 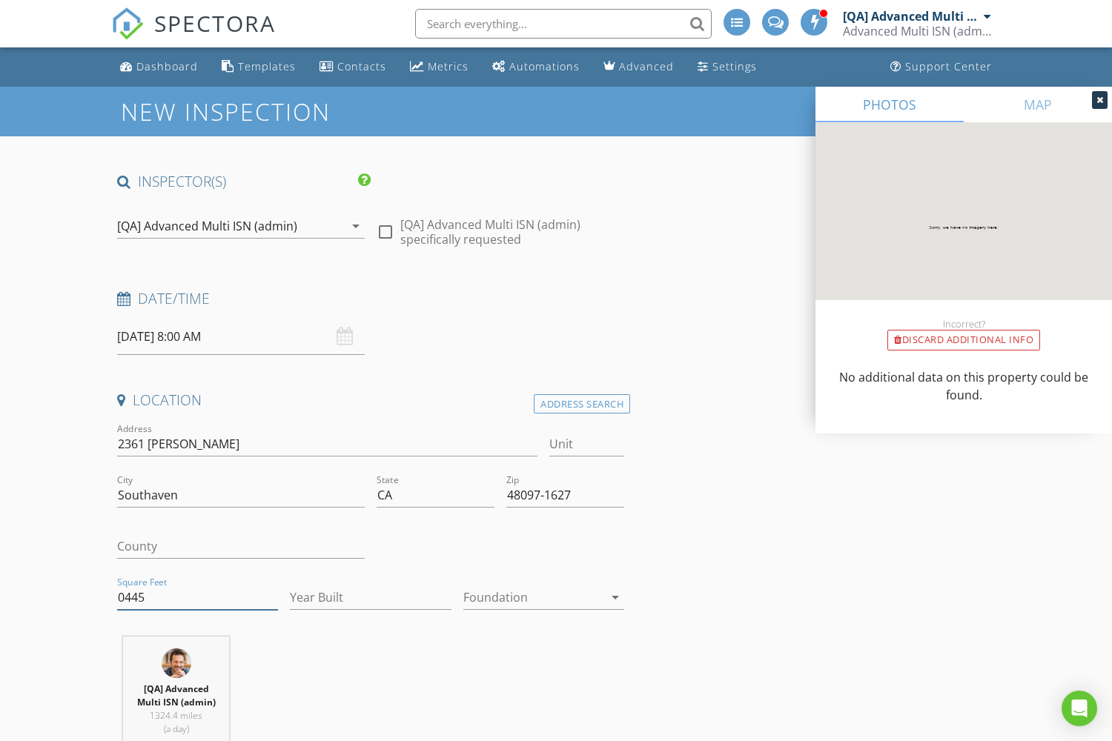 What do you see at coordinates (159, 67) in the screenshot?
I see `a: Dashboard` at bounding box center [159, 67].